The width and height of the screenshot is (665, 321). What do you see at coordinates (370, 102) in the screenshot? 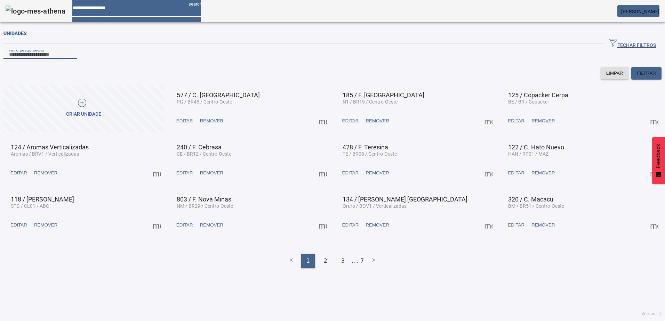
I see `span: N1 / BR19 / Centro-Oeste` at bounding box center [370, 102].